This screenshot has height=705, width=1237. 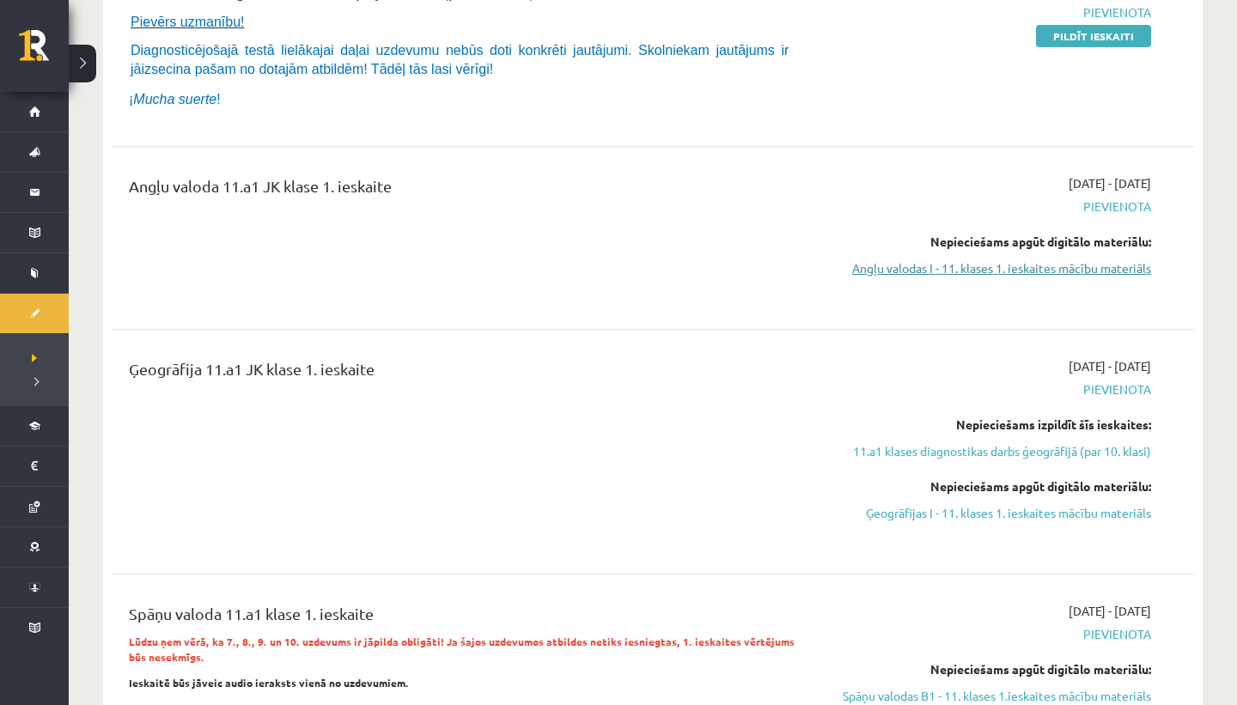 I want to click on a: Angļu valodas I - 11. klases 1. ieskaites mācību materiāls, so click(x=989, y=268).